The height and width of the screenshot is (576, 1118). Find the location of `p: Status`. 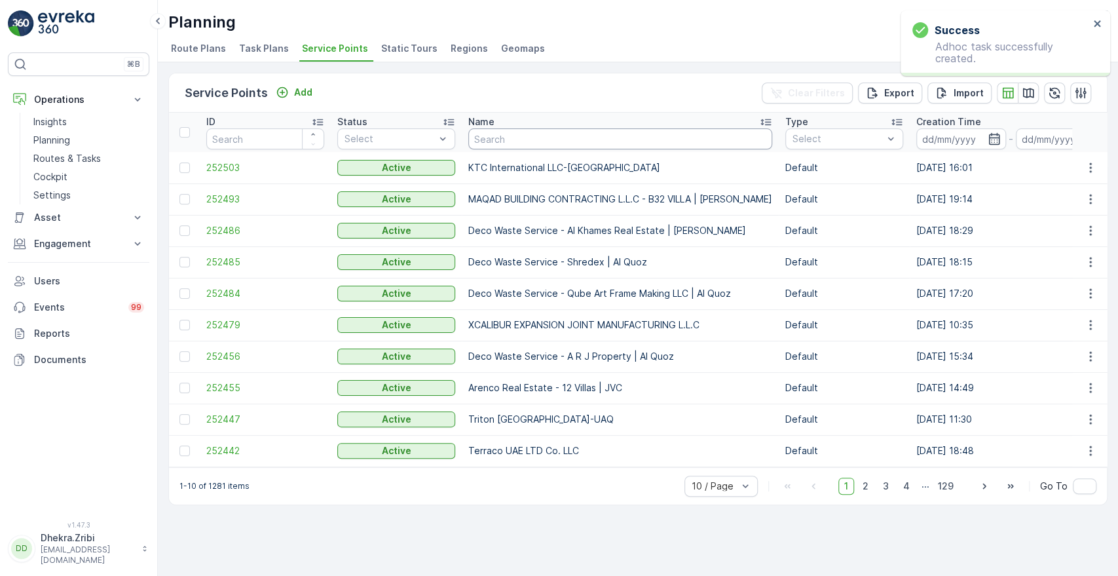

p: Status is located at coordinates (353, 122).